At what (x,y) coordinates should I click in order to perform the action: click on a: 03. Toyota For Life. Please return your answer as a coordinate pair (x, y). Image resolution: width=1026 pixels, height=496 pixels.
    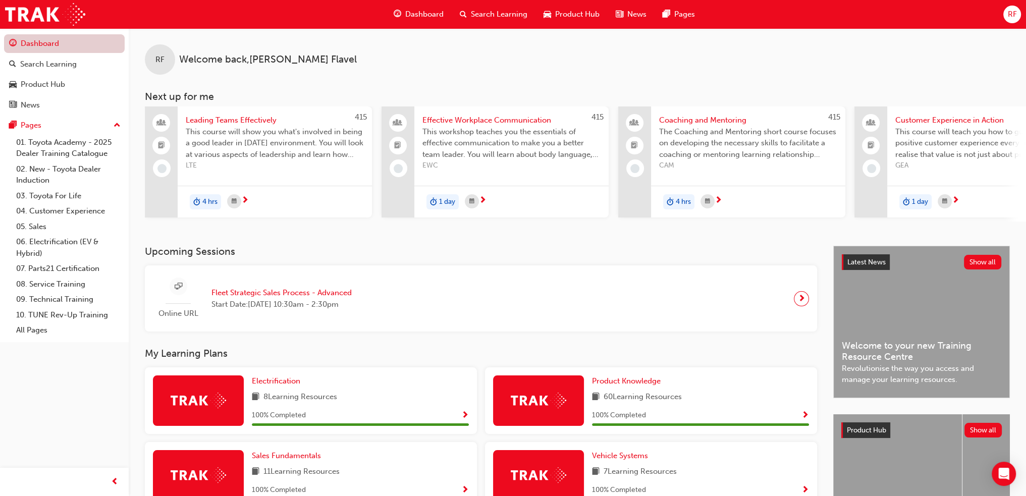
    Looking at the image, I should click on (68, 196).